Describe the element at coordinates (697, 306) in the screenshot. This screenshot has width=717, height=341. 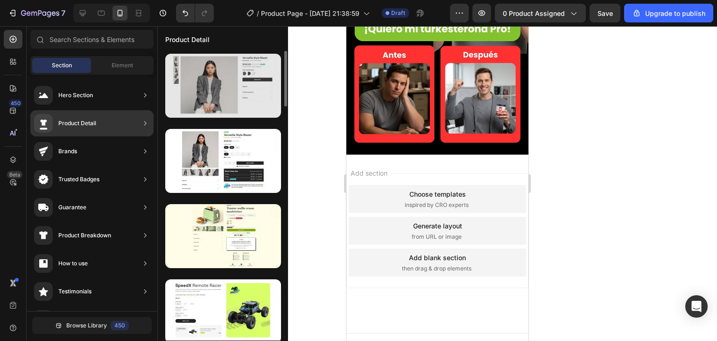
I see `div: Open Intercom Messenger` at that location.